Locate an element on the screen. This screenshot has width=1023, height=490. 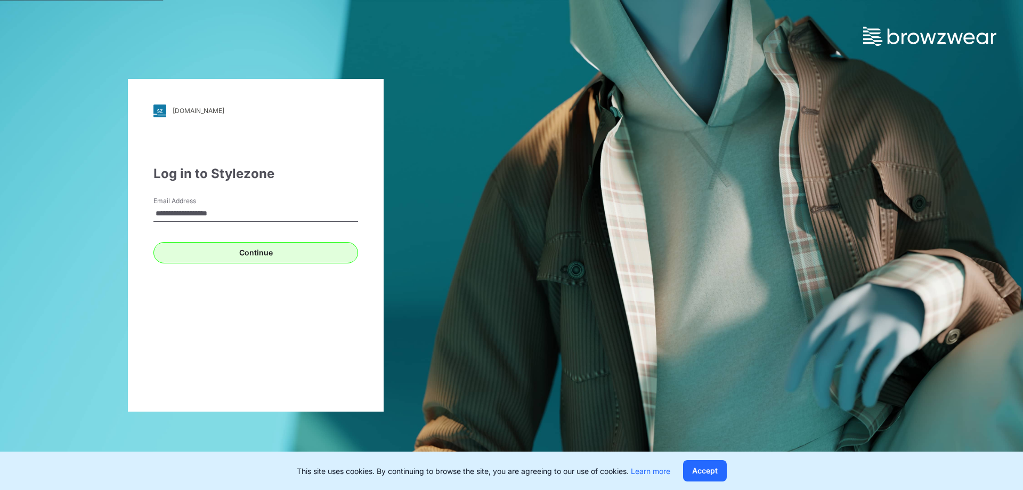
button: Accept is located at coordinates (705, 471).